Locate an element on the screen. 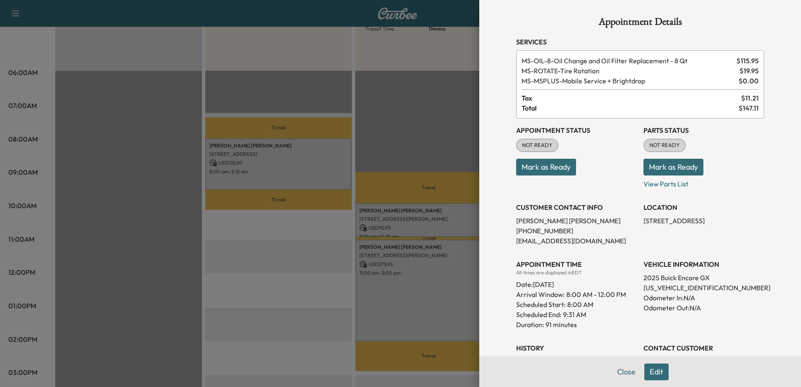 The height and width of the screenshot is (387, 801). p: Odometer In: N/A is located at coordinates (704, 298).